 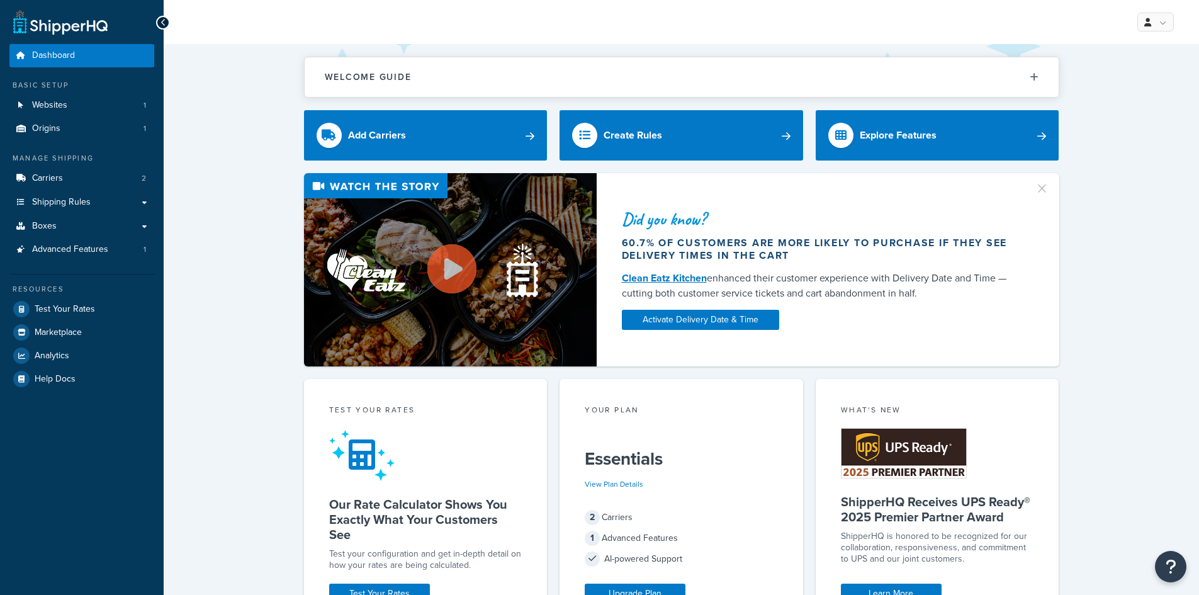 What do you see at coordinates (50, 105) in the screenshot?
I see `span: Websites` at bounding box center [50, 105].